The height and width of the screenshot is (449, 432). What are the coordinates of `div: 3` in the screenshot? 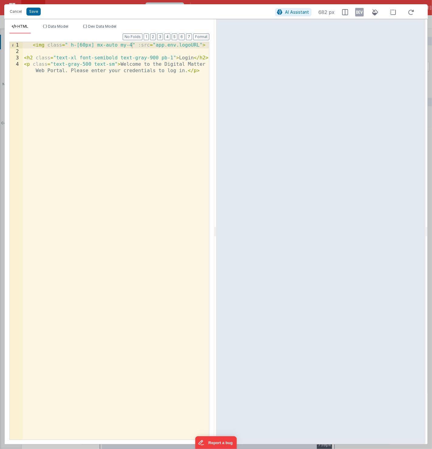 It's located at (16, 58).